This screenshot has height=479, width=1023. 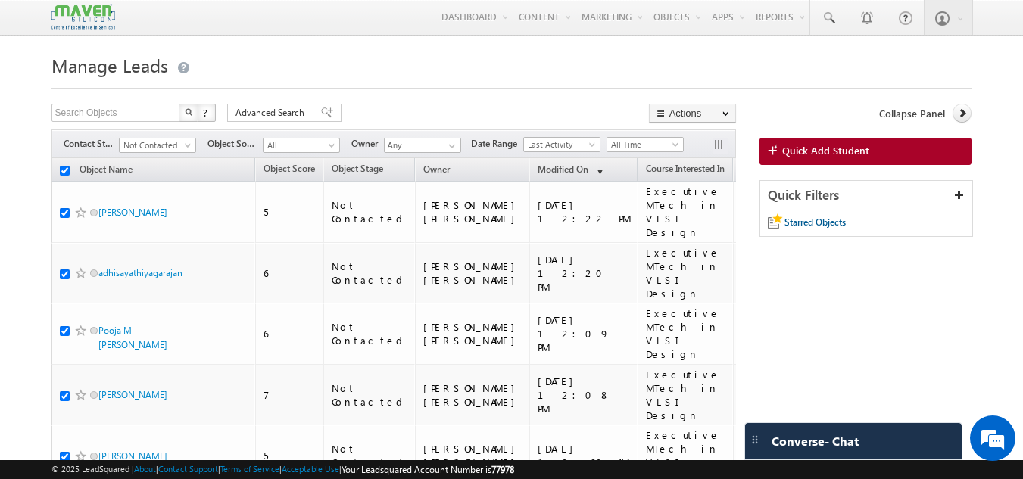 I want to click on a: All Time, so click(x=645, y=145).